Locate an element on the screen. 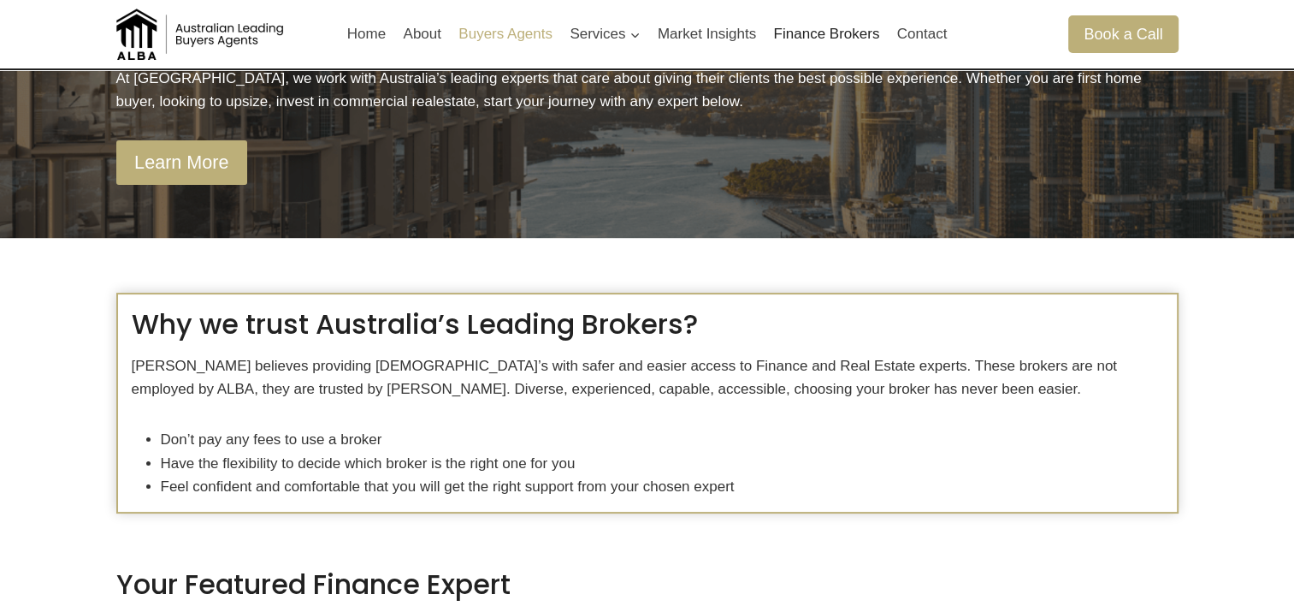 The height and width of the screenshot is (606, 1294). a: About is located at coordinates (422, 34).